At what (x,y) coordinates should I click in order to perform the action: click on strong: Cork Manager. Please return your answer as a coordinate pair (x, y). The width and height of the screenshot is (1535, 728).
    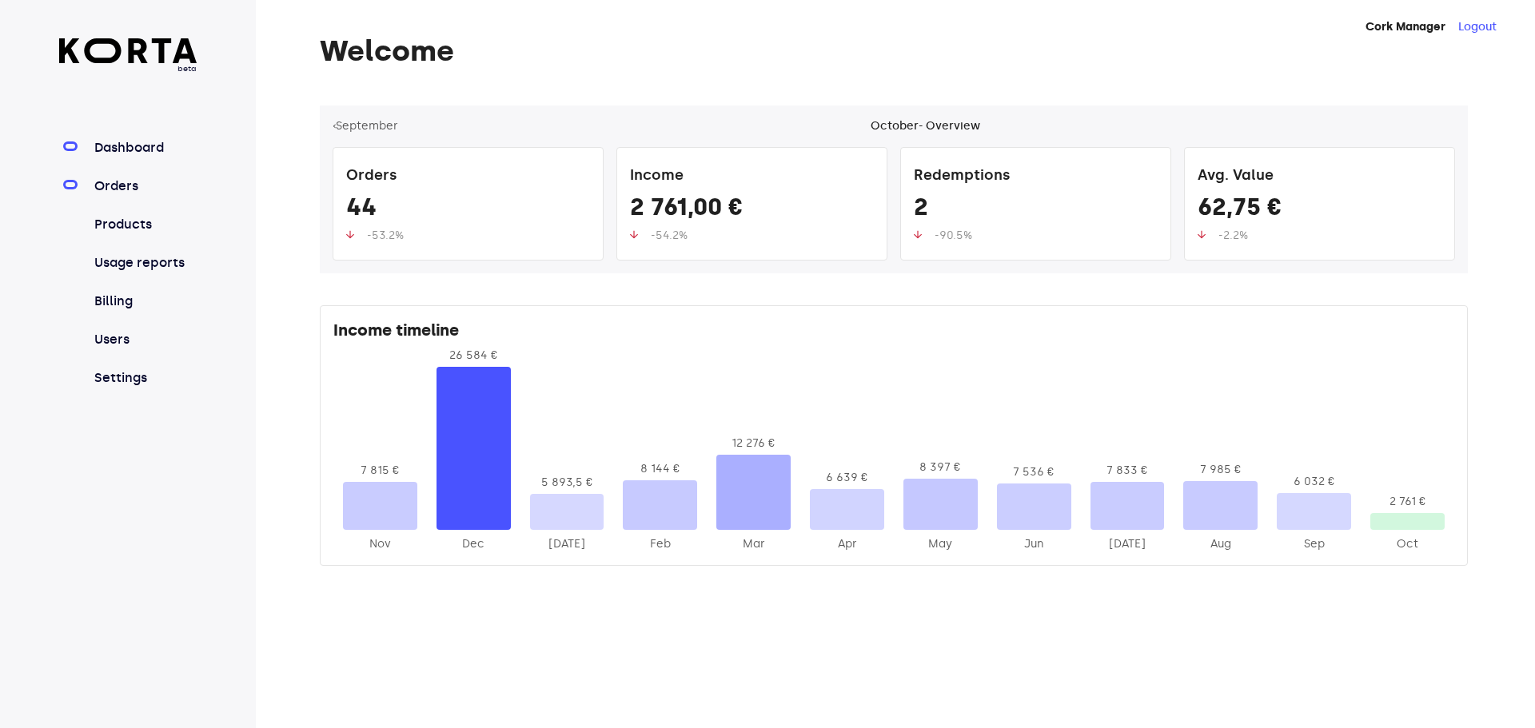
    Looking at the image, I should click on (1405, 26).